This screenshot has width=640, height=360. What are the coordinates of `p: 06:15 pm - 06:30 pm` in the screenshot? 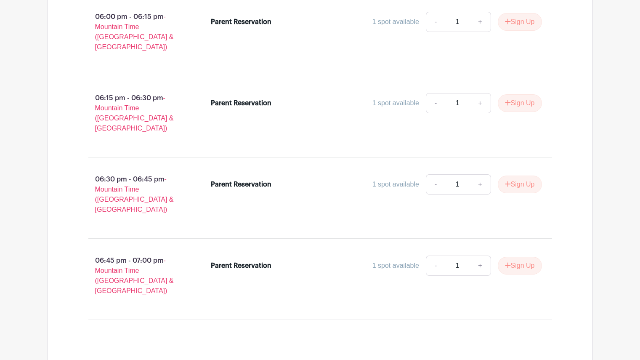 It's located at (136, 113).